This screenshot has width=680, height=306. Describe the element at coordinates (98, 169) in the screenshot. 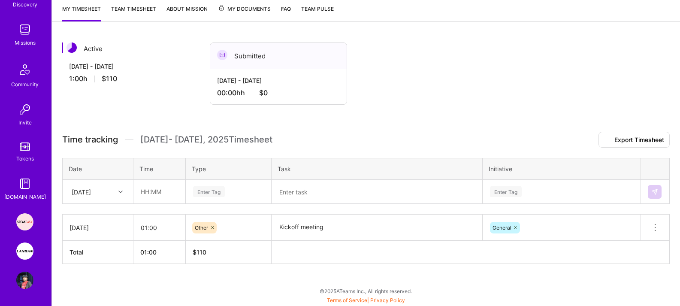

I see `th: Date` at that location.